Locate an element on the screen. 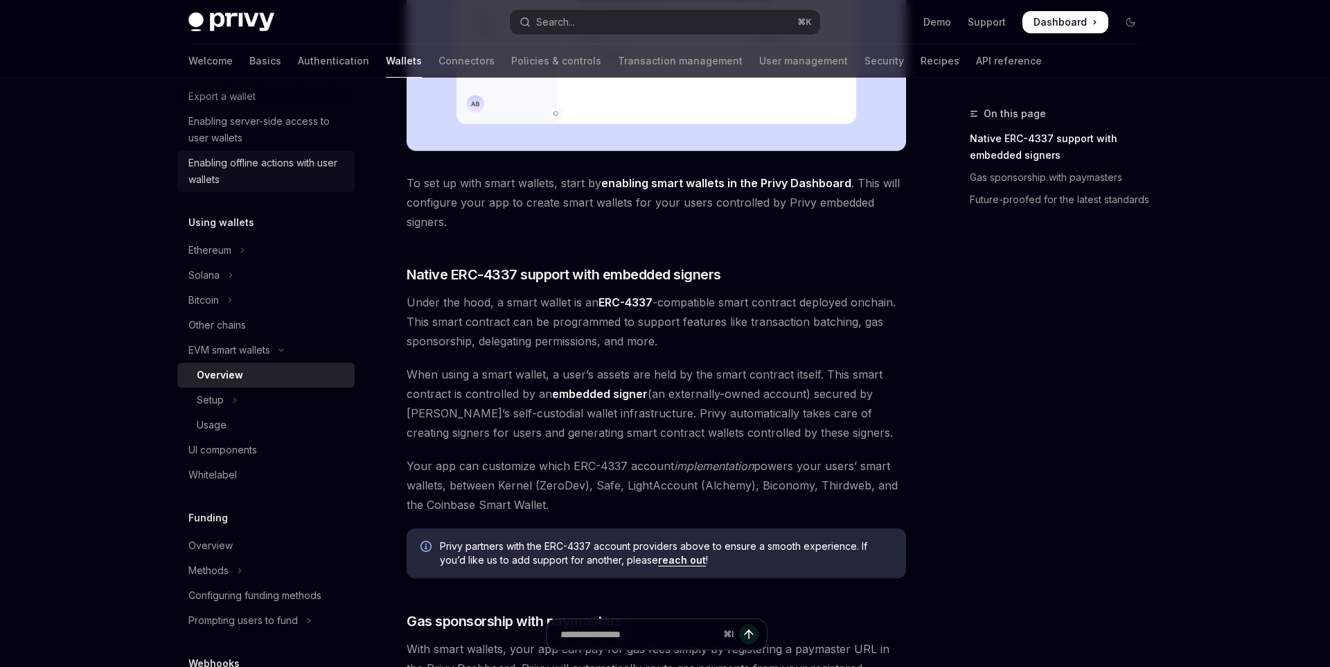 The height and width of the screenshot is (667, 1330). span: To set up with smart wallets, start by . This will configure your app to create smart wallets for... is located at coordinates (656, 202).